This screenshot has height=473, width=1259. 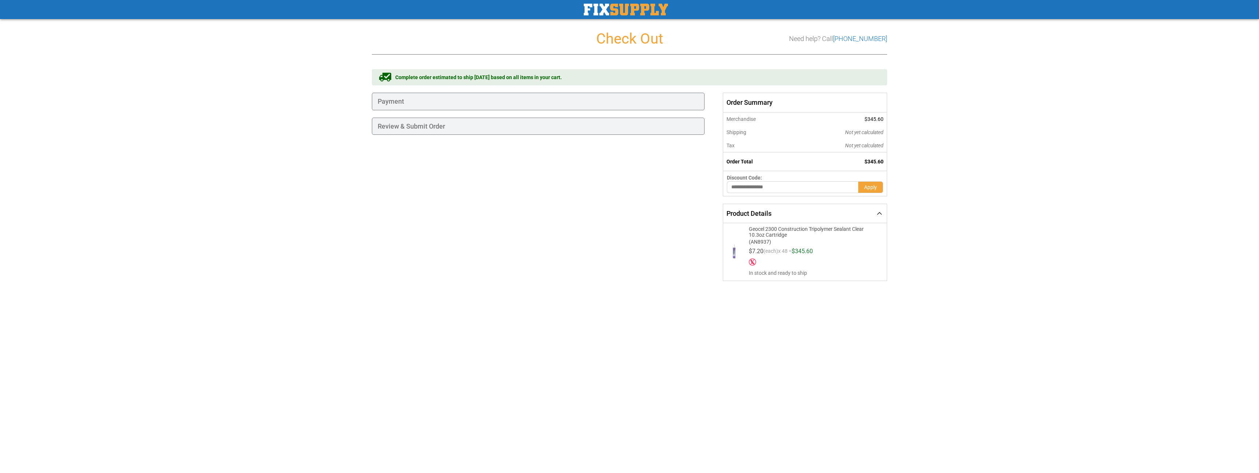 I want to click on button: Apply, so click(x=871, y=187).